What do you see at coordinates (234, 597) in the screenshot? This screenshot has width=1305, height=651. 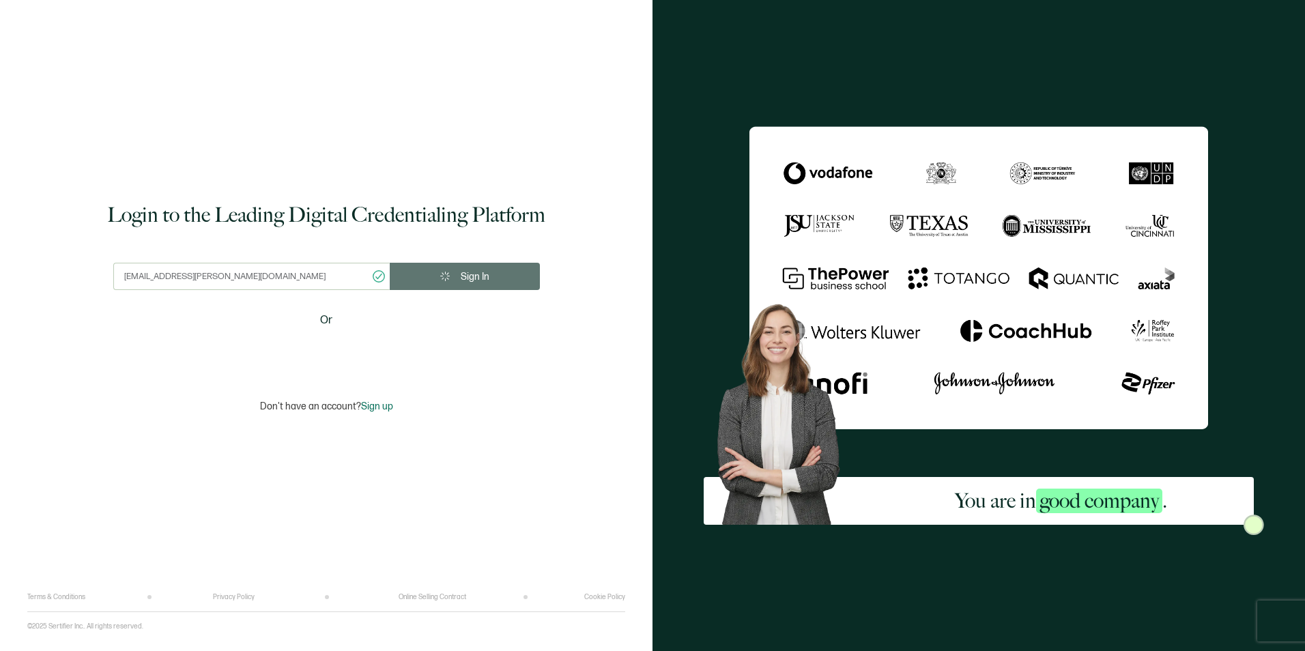 I see `a: Privacy Policy` at bounding box center [234, 597].